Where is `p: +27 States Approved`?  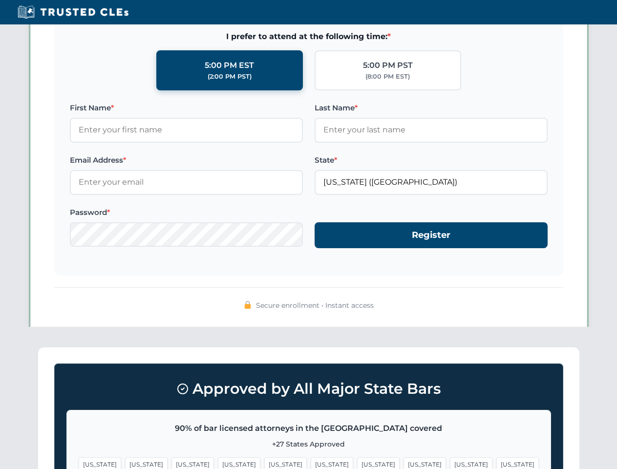 p: +27 States Approved is located at coordinates (309, 444).